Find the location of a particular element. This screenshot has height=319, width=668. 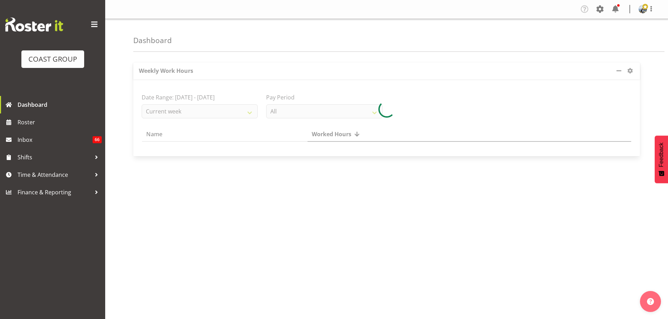

div: COAST GROUP is located at coordinates (53, 59).